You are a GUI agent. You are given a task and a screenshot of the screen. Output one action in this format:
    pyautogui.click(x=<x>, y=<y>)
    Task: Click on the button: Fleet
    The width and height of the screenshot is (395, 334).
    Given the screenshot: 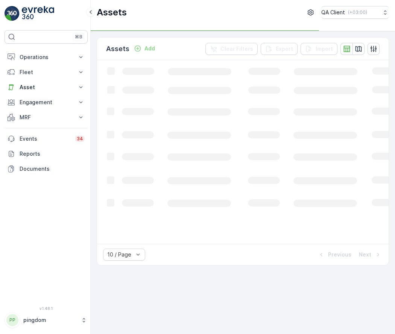 What is the action you would take?
    pyautogui.click(x=46, y=72)
    